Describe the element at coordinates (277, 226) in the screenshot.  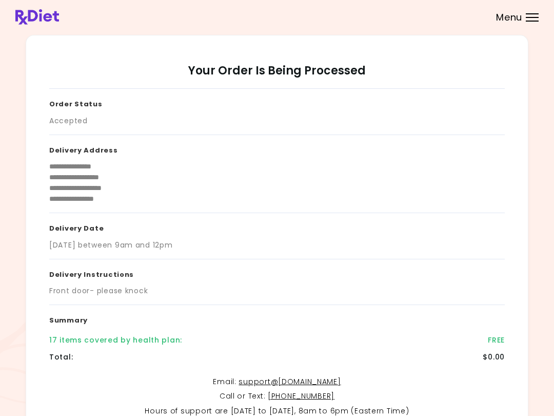
I see `h3: Delivery Date` at that location.